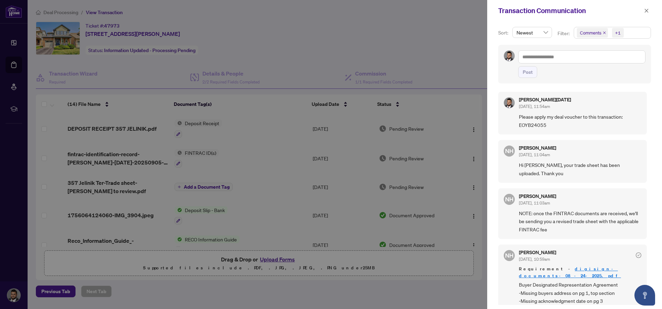 The height and width of the screenshot is (309, 662). What do you see at coordinates (639, 255) in the screenshot?
I see `span: check-circle` at bounding box center [639, 255].